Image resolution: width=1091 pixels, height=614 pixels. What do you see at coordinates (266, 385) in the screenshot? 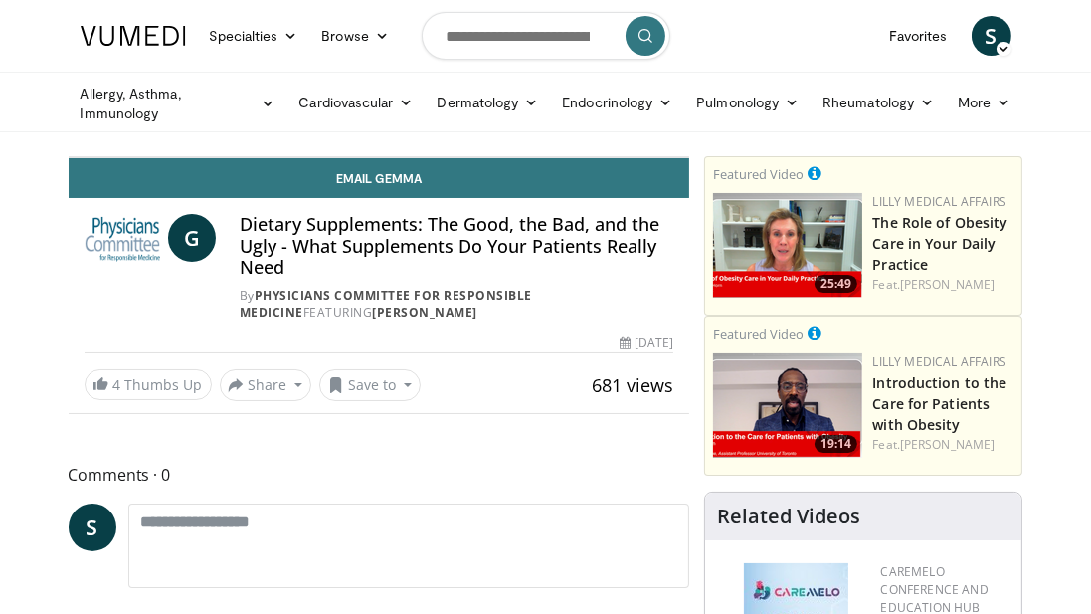
I see `button: Share` at bounding box center [266, 385].